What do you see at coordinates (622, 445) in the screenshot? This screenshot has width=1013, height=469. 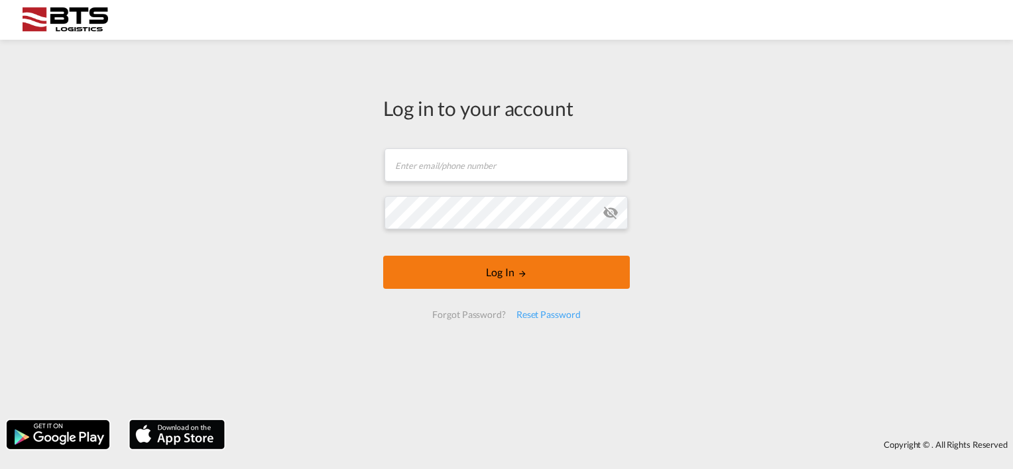 I see `div: Copyright © . All Rights Reserved` at bounding box center [622, 445].